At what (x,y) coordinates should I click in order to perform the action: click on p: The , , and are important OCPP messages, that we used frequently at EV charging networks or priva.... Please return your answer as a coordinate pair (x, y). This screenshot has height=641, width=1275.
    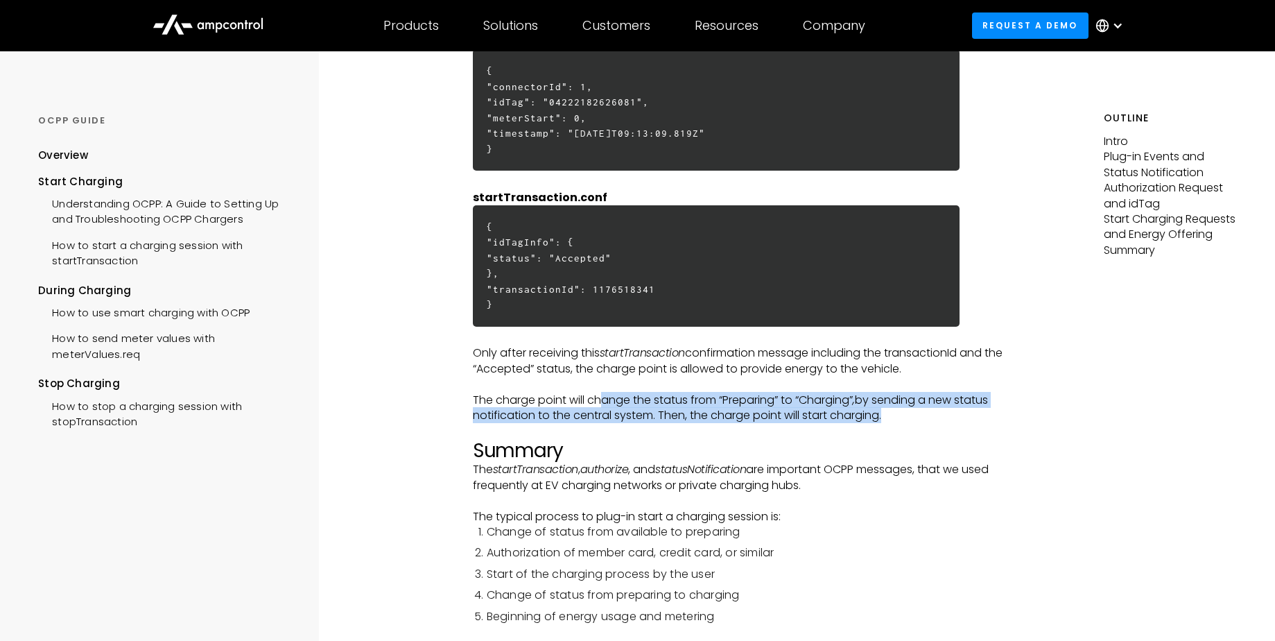
    Looking at the image, I should click on (743, 477).